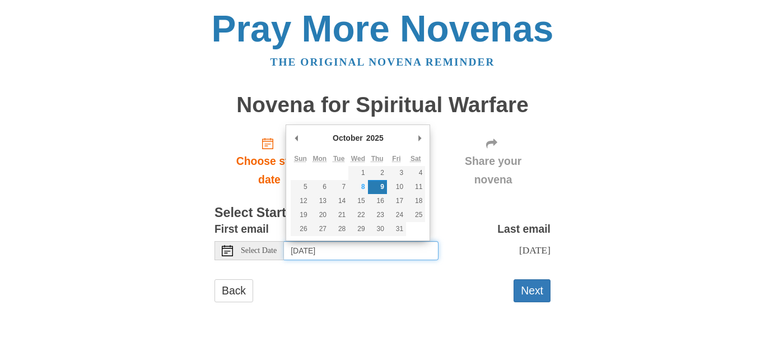  What do you see at coordinates (320, 159) in the screenshot?
I see `abbr: Monday` at bounding box center [320, 159].